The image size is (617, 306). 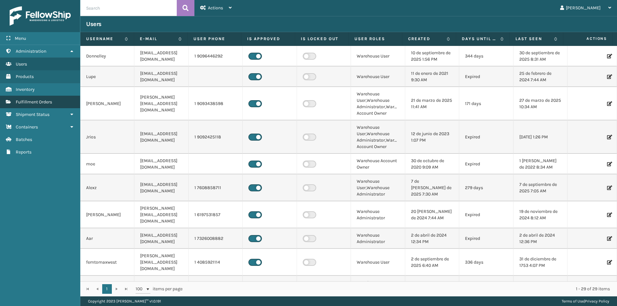 I want to click on td: 30 de octubre de 2020 9:09 AM, so click(x=432, y=164).